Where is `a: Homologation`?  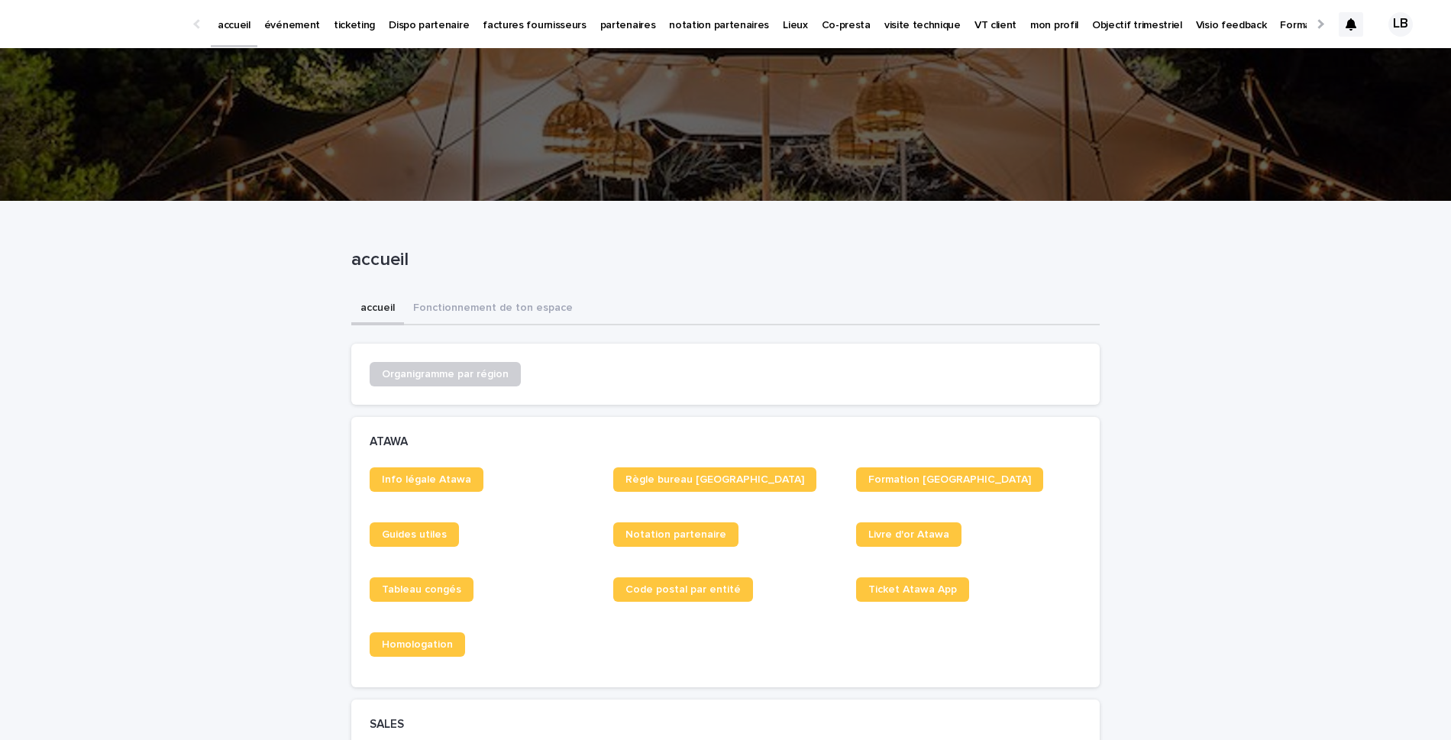
a: Homologation is located at coordinates (417, 644).